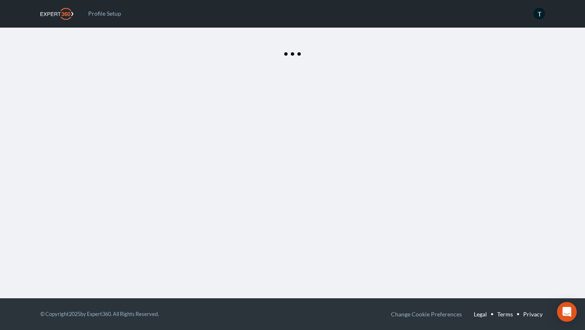 Image resolution: width=585 pixels, height=330 pixels. Describe the element at coordinates (57, 14) in the screenshot. I see `img: Expert360` at that location.